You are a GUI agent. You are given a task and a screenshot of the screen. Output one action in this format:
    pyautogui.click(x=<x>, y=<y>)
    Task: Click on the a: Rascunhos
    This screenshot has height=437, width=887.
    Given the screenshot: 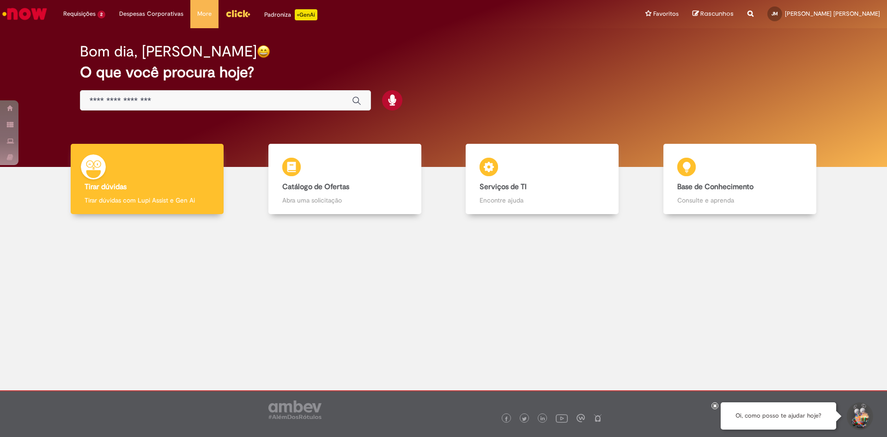 What is the action you would take?
    pyautogui.click(x=713, y=14)
    